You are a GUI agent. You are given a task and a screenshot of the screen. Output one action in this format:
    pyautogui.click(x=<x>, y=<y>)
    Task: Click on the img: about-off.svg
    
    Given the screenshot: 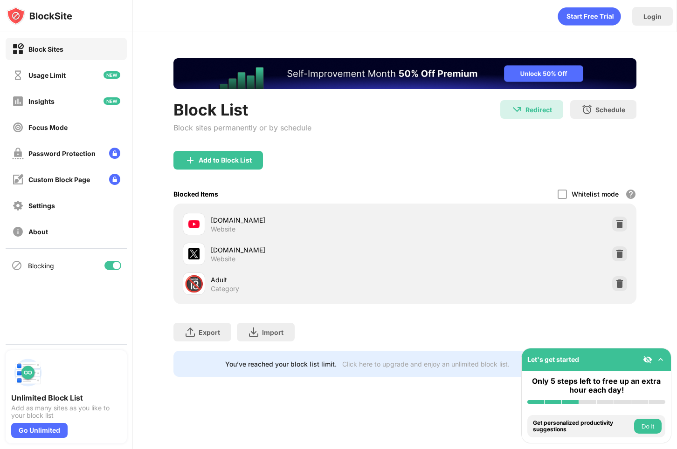 What is the action you would take?
    pyautogui.click(x=18, y=232)
    